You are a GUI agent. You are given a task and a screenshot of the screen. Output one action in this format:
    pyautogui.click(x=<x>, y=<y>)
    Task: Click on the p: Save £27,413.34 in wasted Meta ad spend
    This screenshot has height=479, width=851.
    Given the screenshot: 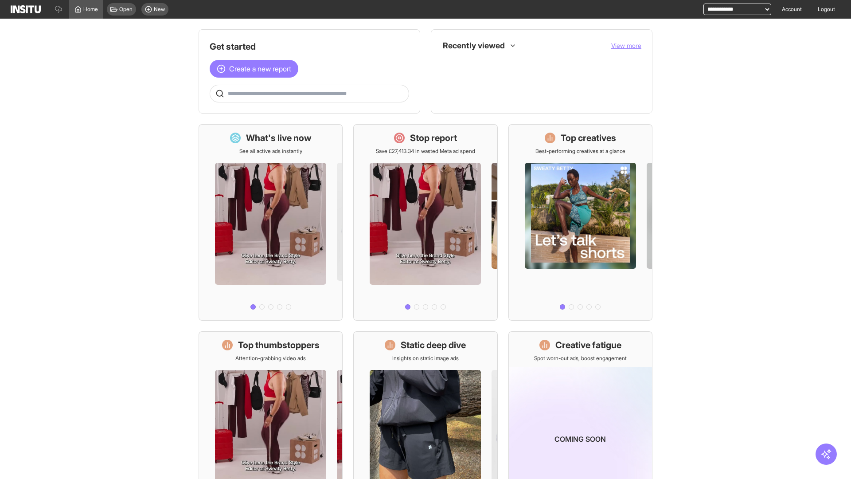 What is the action you would take?
    pyautogui.click(x=425, y=151)
    